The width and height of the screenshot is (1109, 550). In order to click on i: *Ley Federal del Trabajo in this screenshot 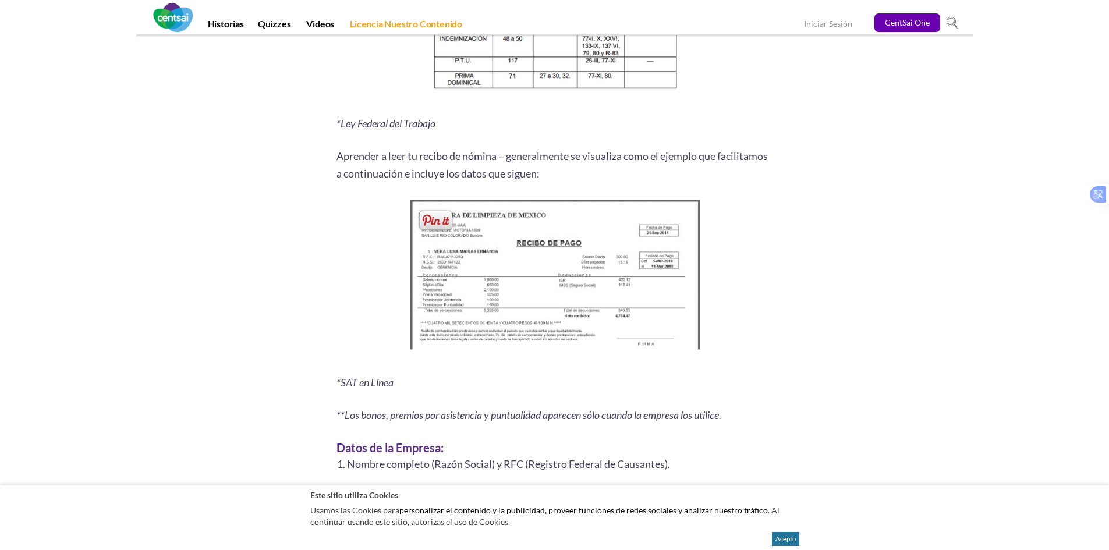, I will do `click(386, 124)`.